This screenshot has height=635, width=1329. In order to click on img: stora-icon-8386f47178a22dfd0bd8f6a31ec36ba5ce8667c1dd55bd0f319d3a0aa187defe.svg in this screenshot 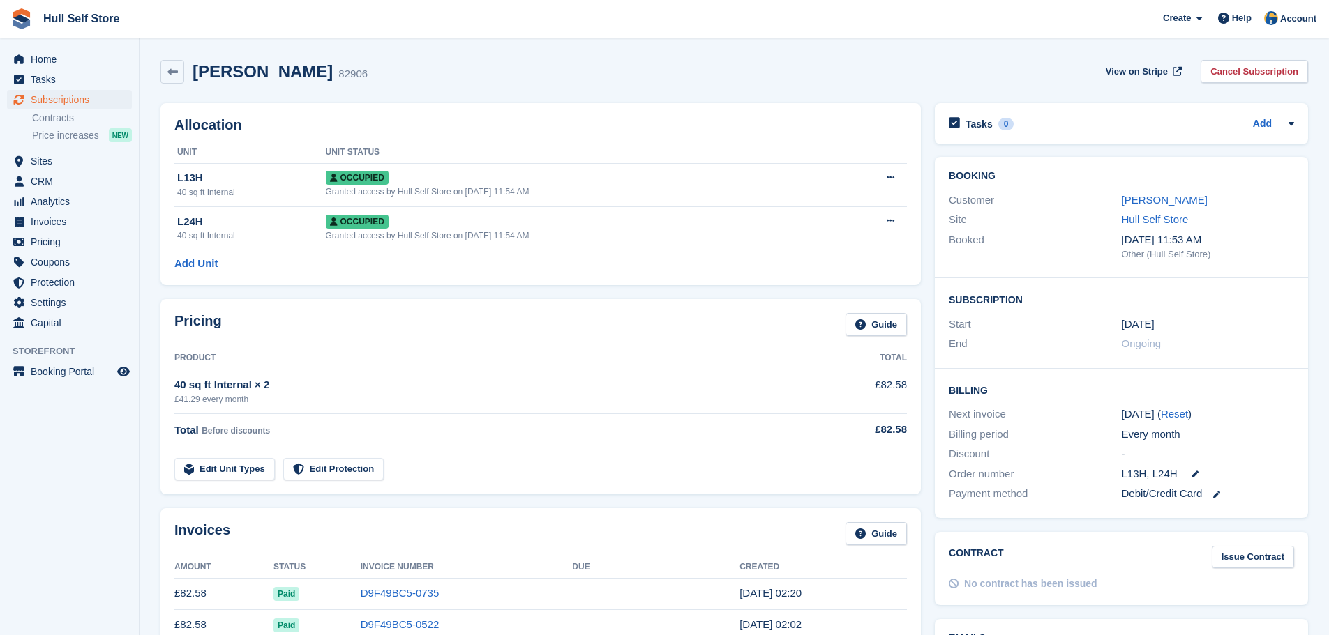, I will do `click(22, 19)`.